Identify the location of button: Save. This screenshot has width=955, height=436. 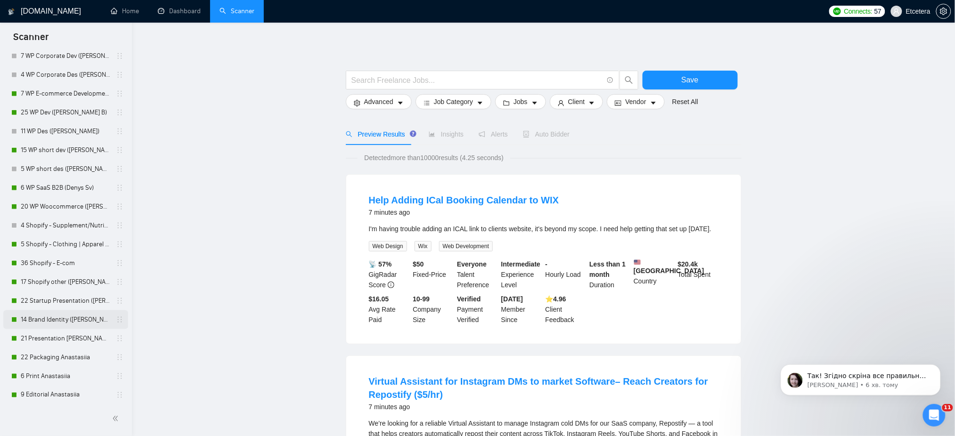
(690, 80).